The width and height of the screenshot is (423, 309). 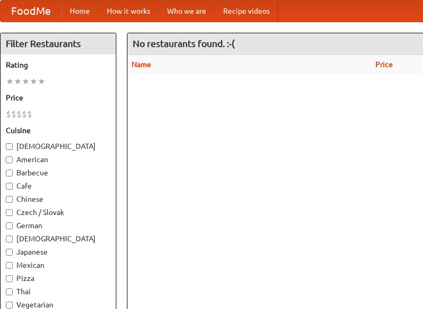 I want to click on label: Mexican, so click(x=58, y=265).